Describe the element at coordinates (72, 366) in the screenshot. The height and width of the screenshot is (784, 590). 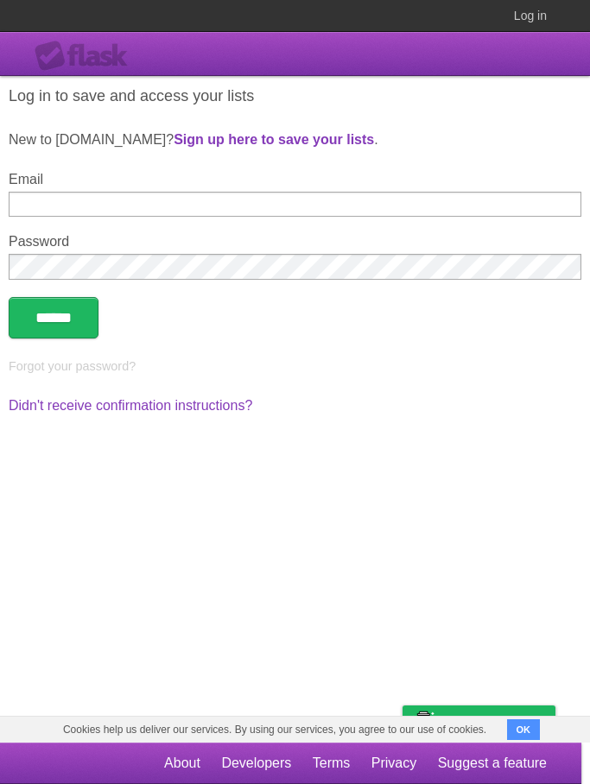
I see `a: Forgot your password?` at that location.